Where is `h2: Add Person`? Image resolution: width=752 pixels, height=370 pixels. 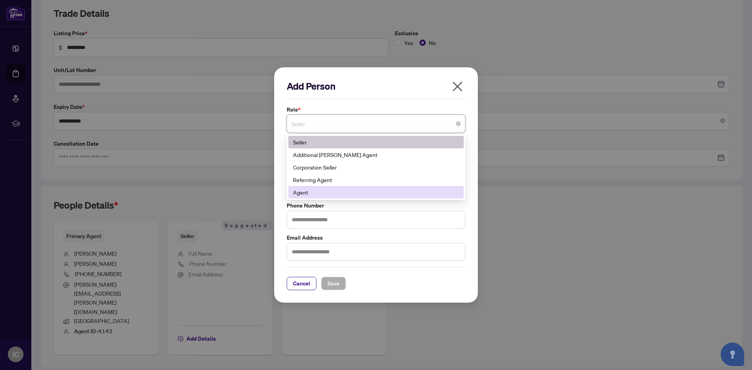 h2: Add Person is located at coordinates (376, 86).